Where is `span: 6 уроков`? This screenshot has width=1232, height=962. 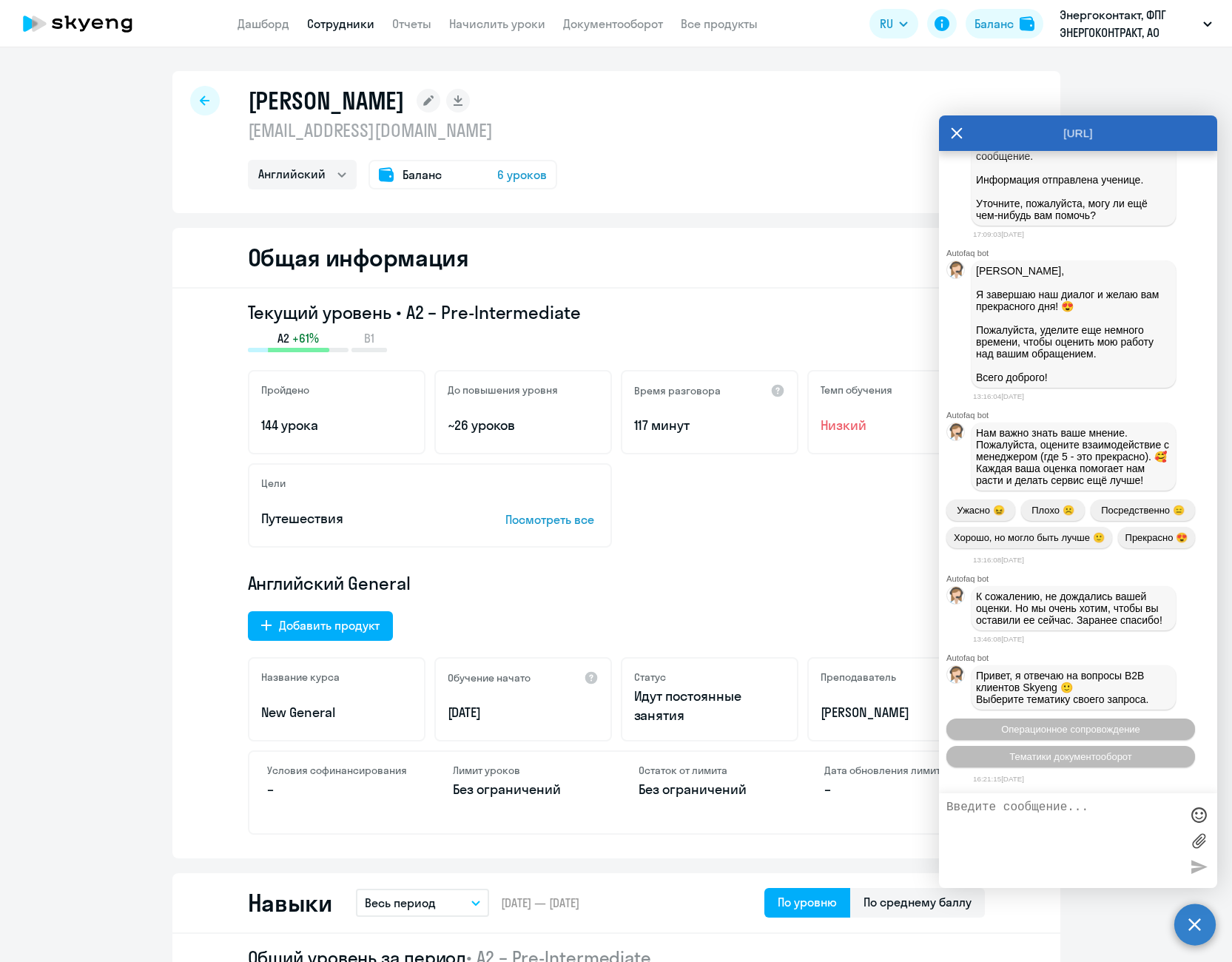
span: 6 уроков is located at coordinates (521, 174).